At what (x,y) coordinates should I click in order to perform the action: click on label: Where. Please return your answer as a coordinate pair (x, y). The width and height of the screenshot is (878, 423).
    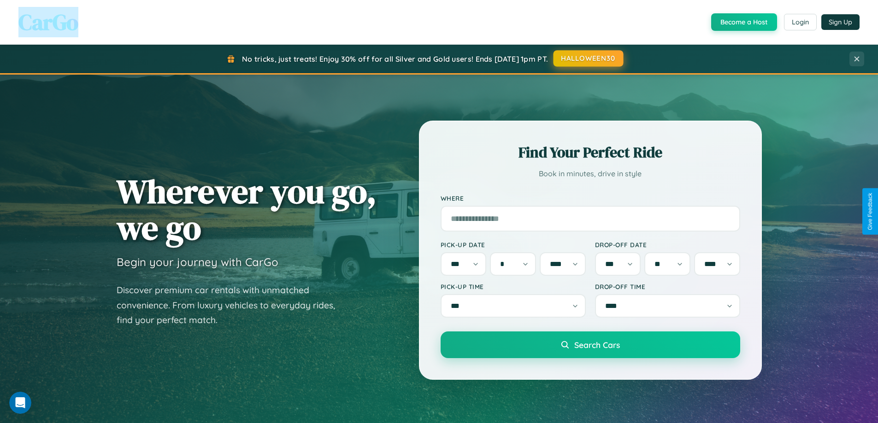
    Looking at the image, I should click on (590, 198).